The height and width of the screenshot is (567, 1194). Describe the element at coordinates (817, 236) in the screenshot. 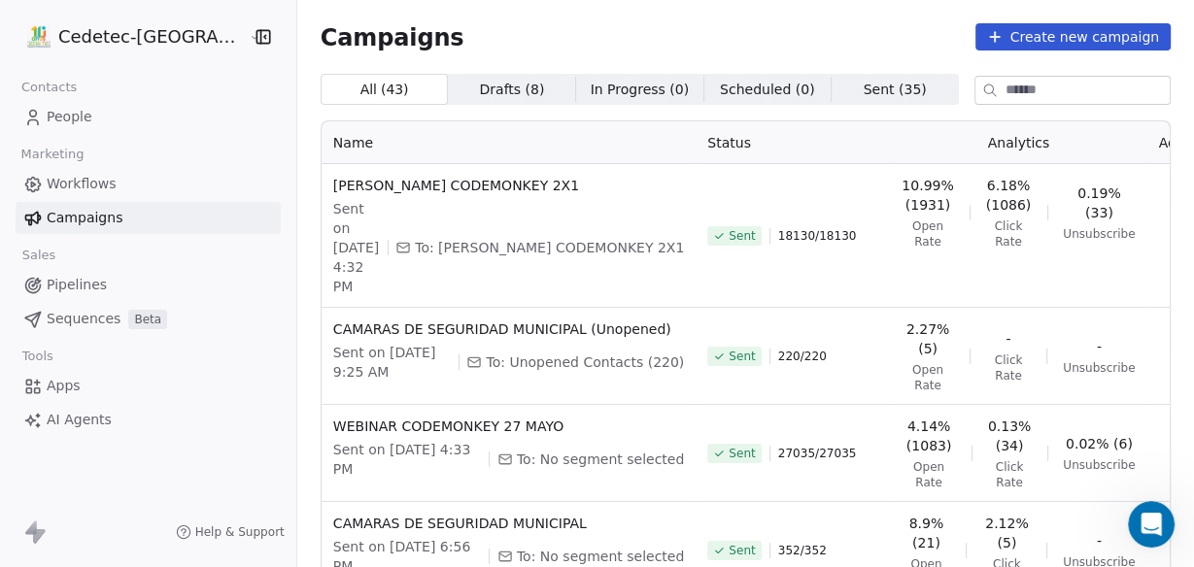

I see `span: 18130 / 18130` at that location.